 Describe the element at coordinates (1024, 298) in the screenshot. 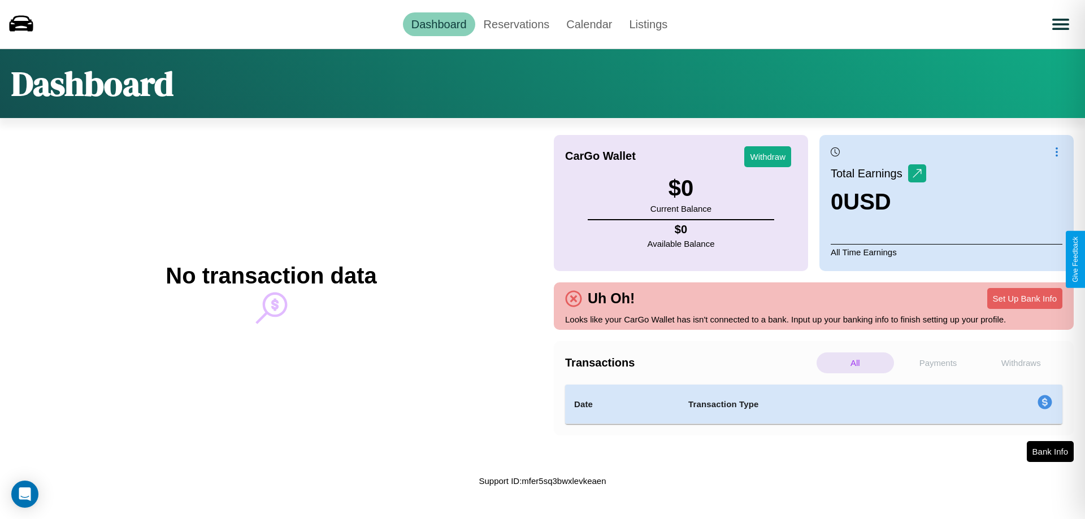

I see `button: Set Up Bank Info` at that location.